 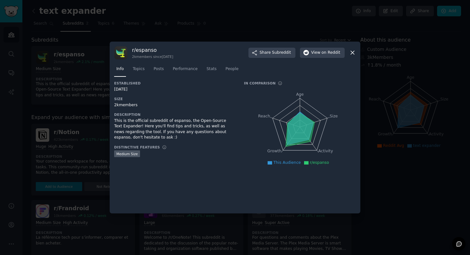 What do you see at coordinates (275, 53) in the screenshot?
I see `span: Share` at bounding box center [275, 53].